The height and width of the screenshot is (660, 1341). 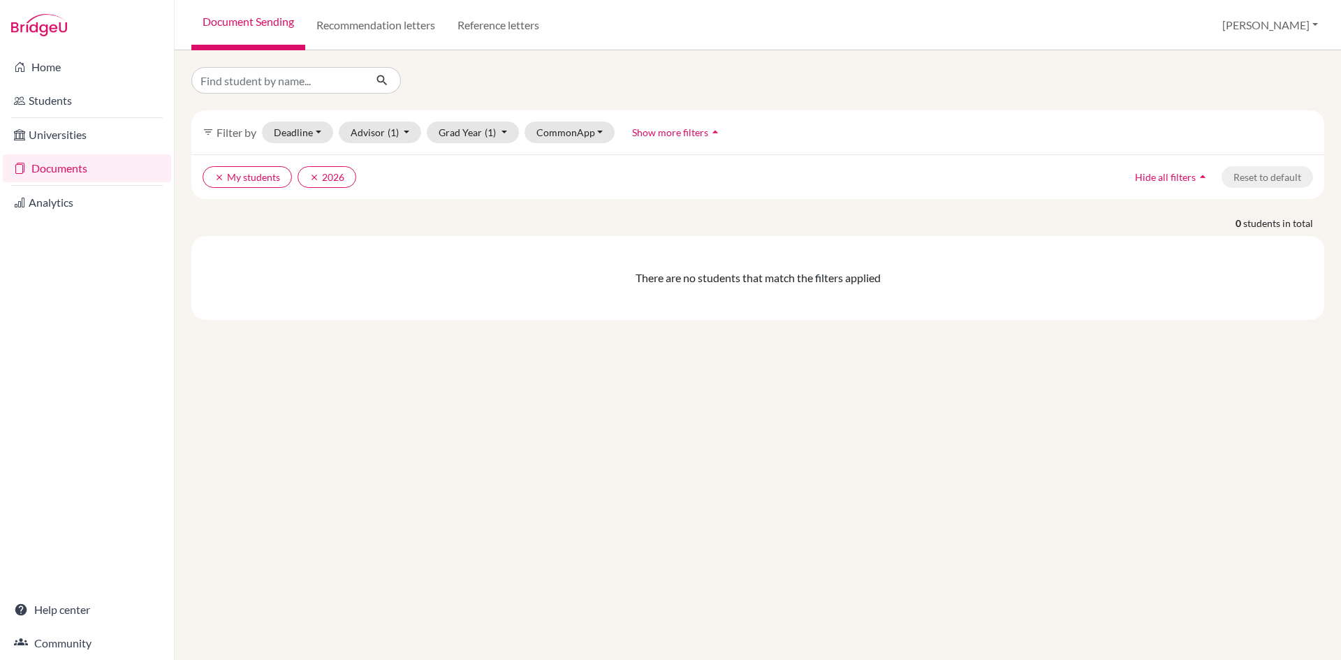 I want to click on button: clearMy students, so click(x=247, y=177).